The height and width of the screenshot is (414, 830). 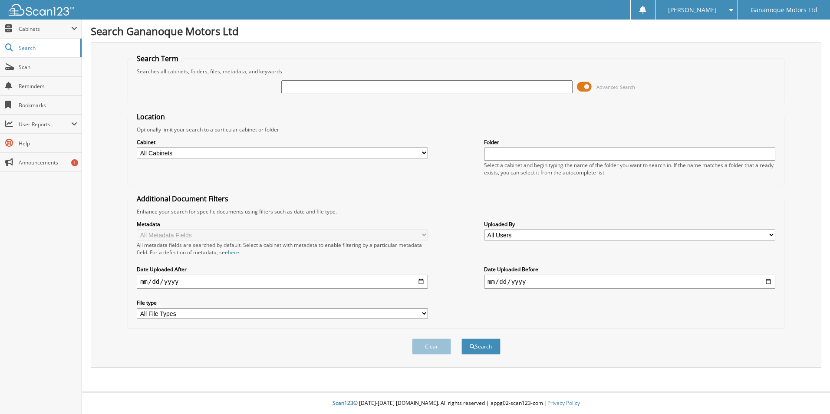 What do you see at coordinates (615, 87) in the screenshot?
I see `span: Advanced Search` at bounding box center [615, 87].